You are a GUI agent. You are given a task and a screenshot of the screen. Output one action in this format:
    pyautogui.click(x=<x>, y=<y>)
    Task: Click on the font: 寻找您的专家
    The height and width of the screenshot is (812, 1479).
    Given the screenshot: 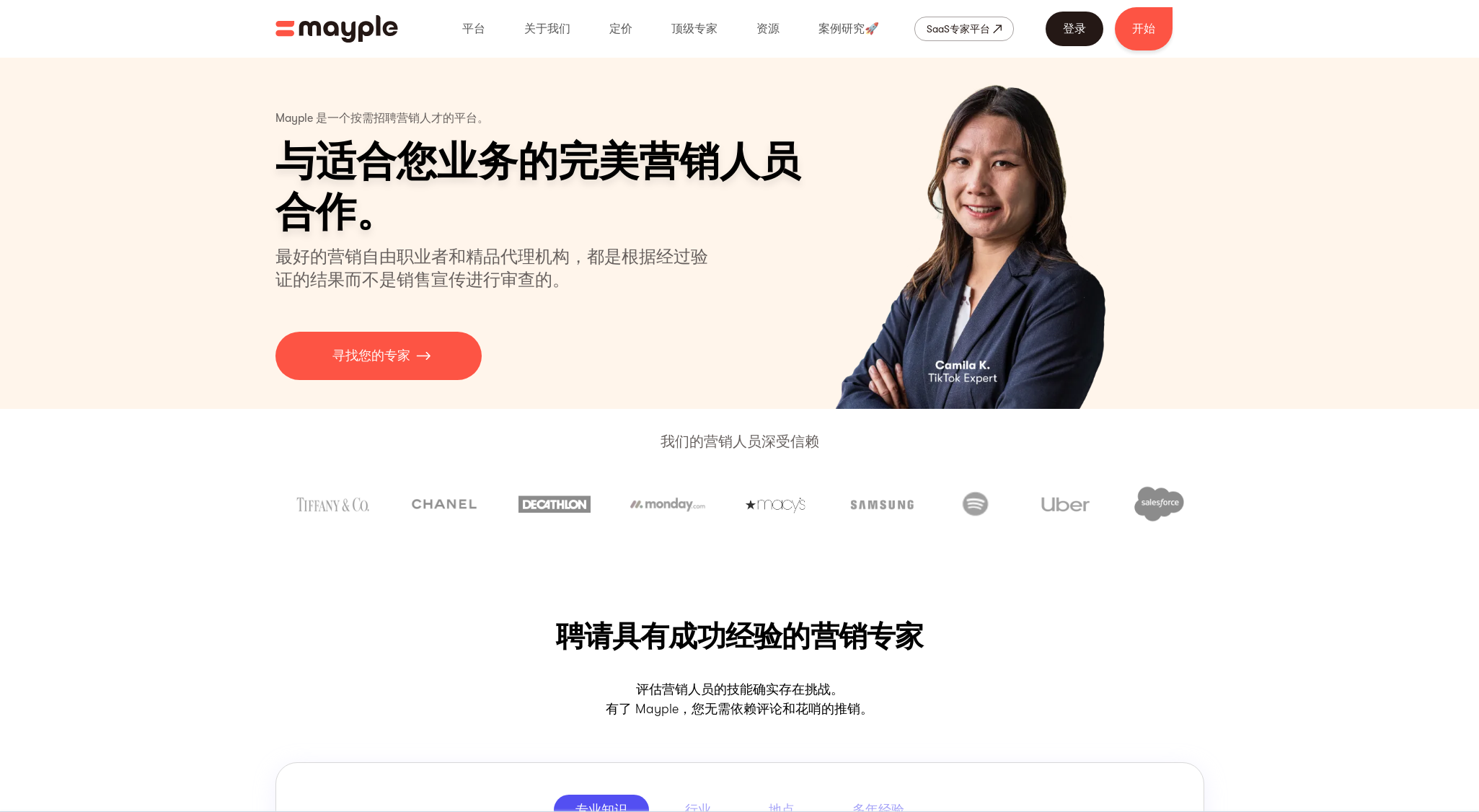 What is the action you would take?
    pyautogui.click(x=372, y=355)
    